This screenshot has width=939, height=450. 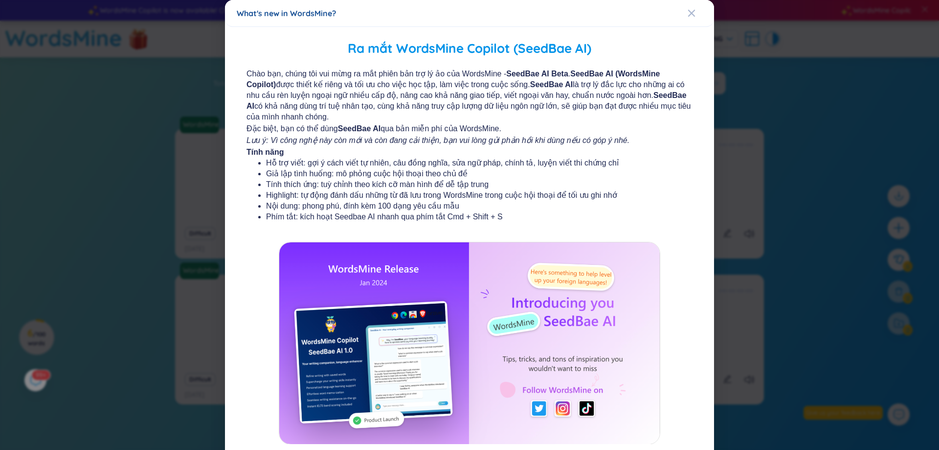 What do you see at coordinates (470, 129) in the screenshot?
I see `span: Đặc biệt, bạn có thể dùng qua bản miễn phí của WordsMine.` at bounding box center [470, 129].